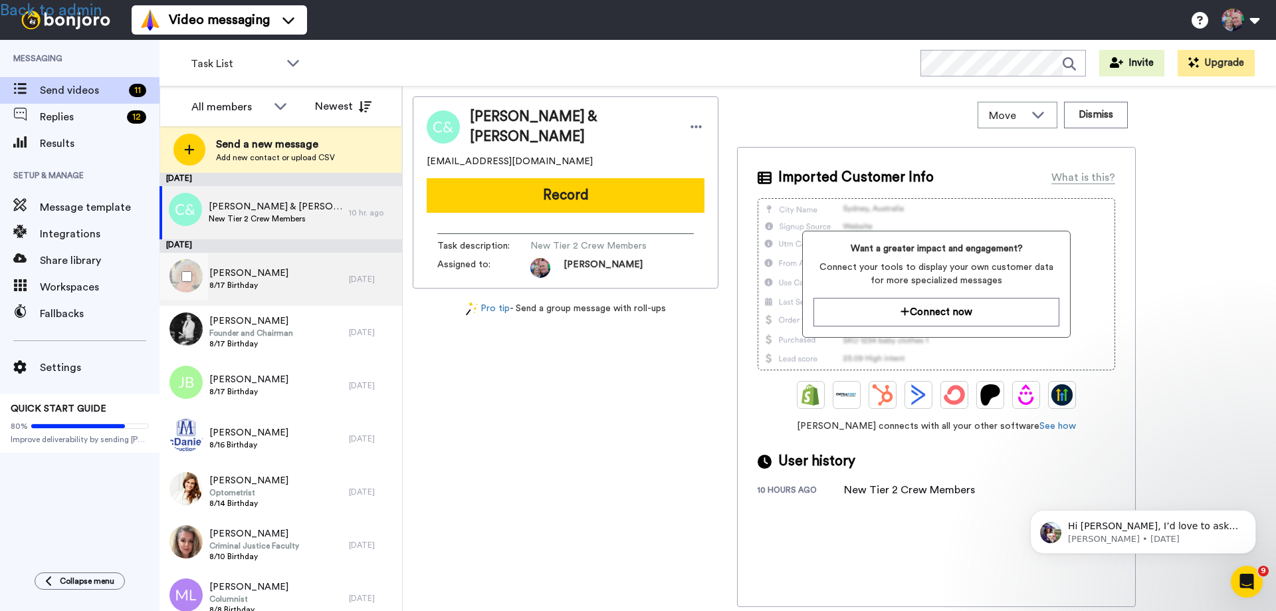 The image size is (1276, 611). What do you see at coordinates (847, 395) in the screenshot?
I see `img: Ontraport` at bounding box center [847, 395].